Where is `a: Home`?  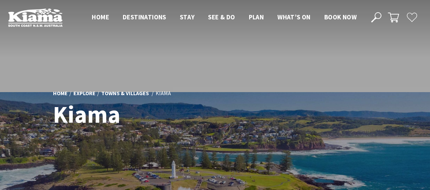 a: Home is located at coordinates (60, 93).